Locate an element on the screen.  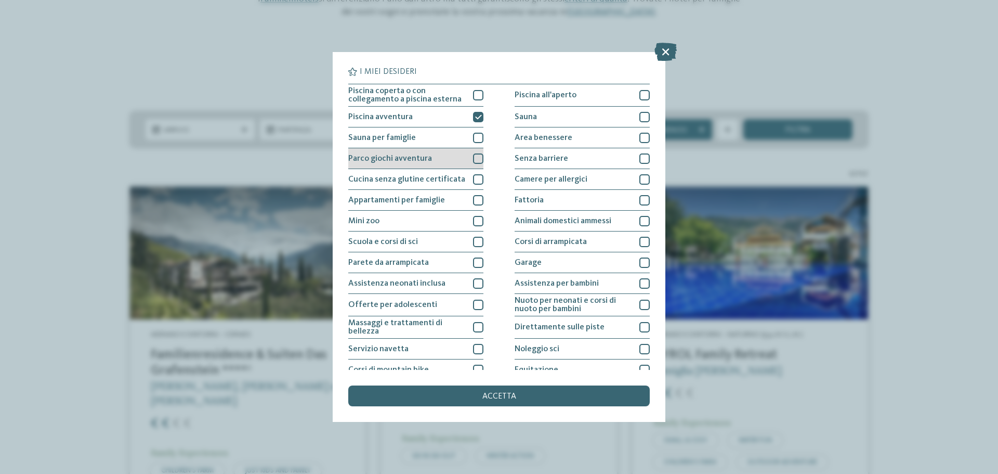
span: Parete da arrampicata is located at coordinates (388, 263).